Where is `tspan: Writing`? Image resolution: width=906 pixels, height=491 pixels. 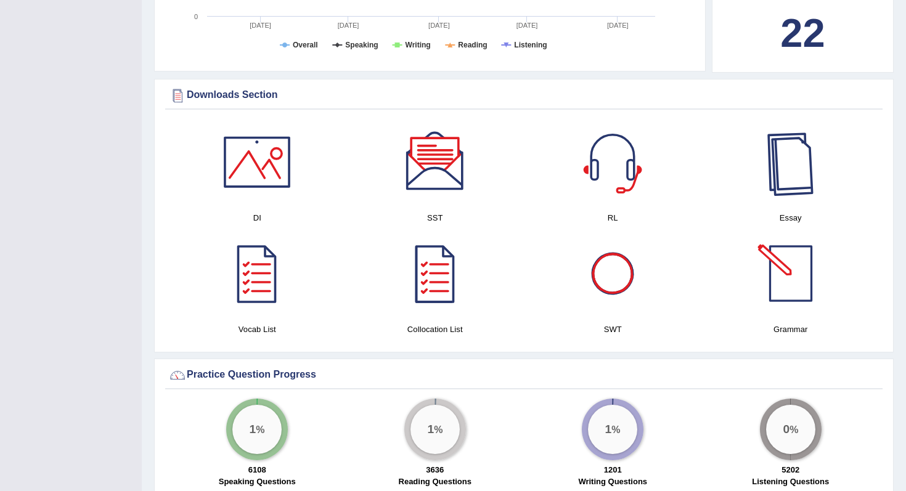 tspan: Writing is located at coordinates (418, 45).